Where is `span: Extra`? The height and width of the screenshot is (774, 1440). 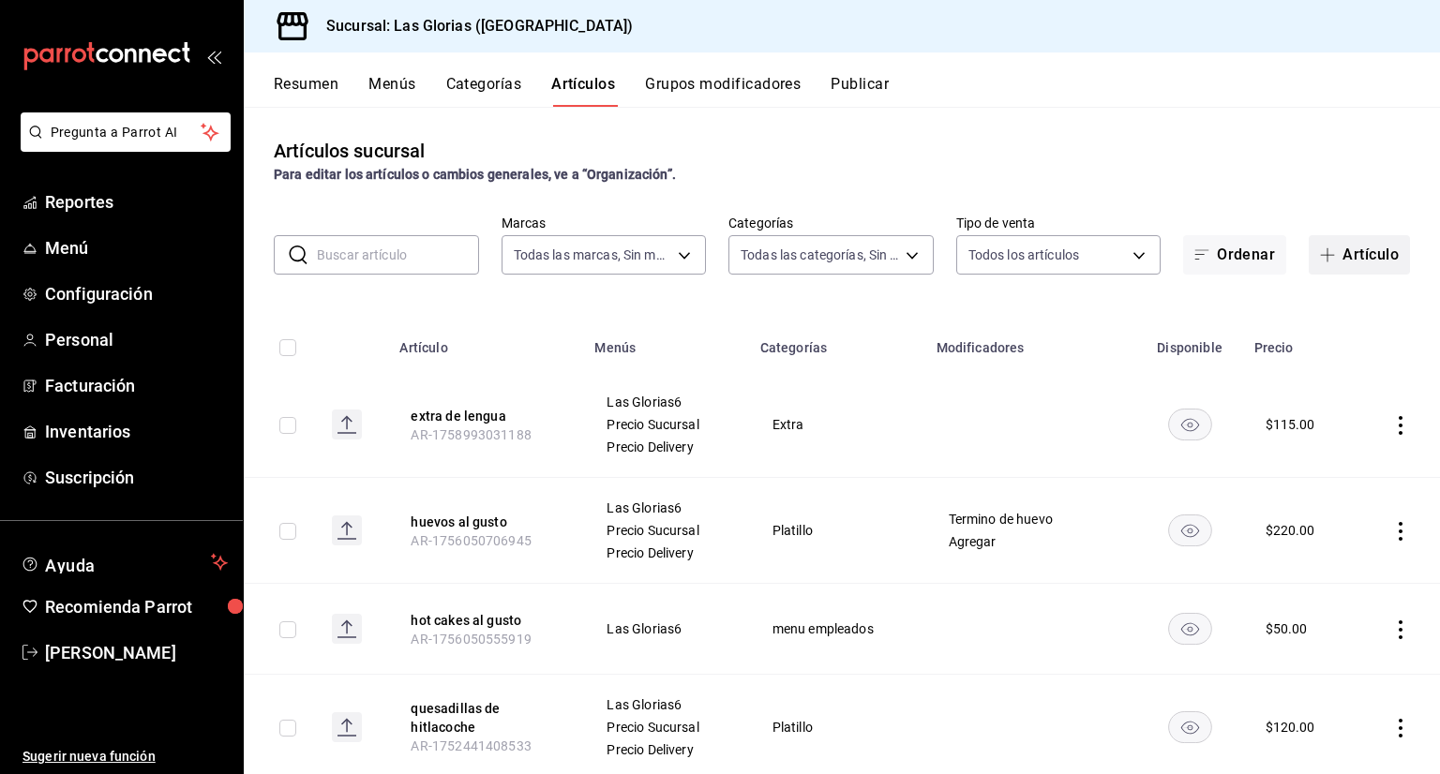 span: Extra is located at coordinates (837, 425).